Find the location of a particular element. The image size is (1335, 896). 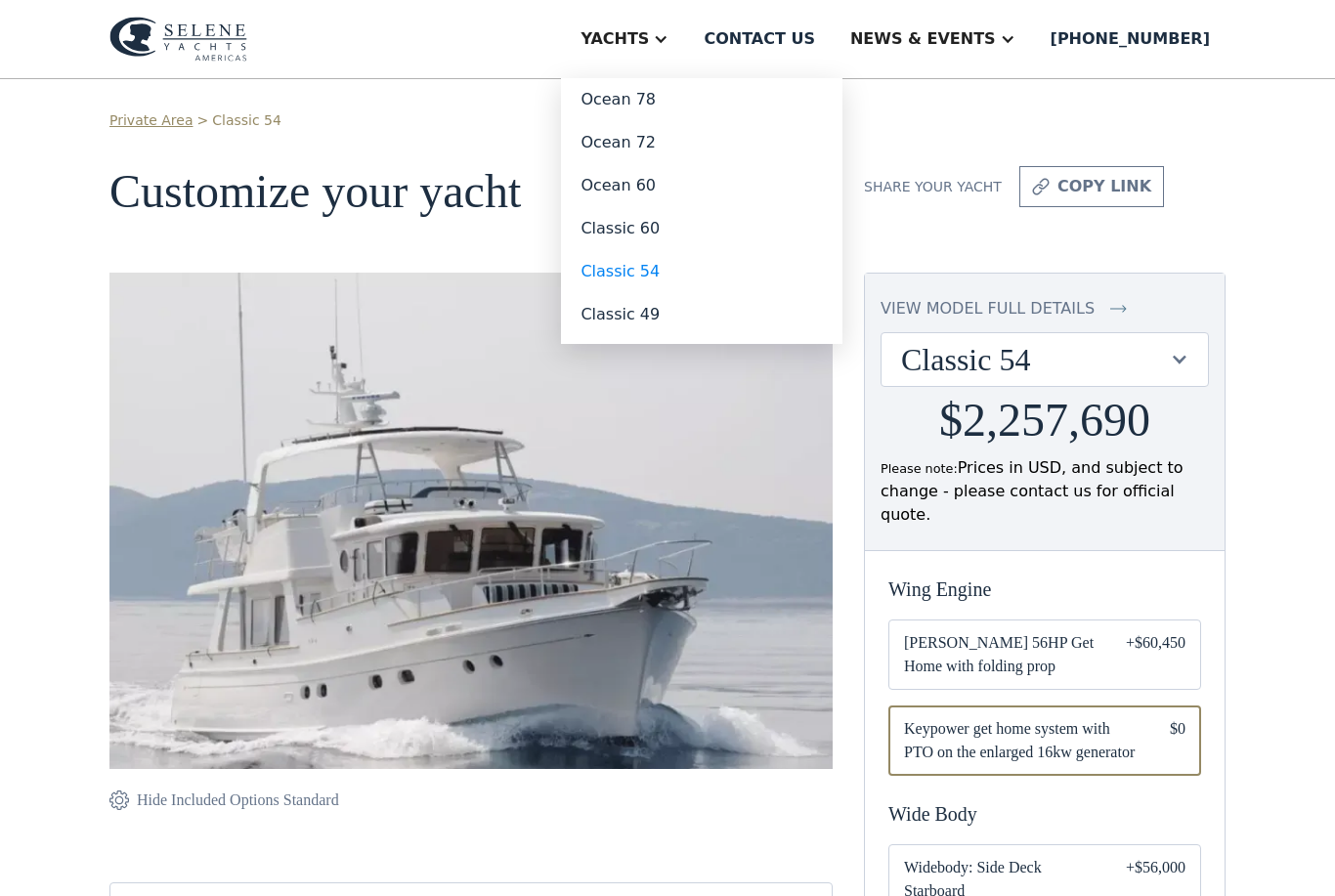

a: Ocean 60 is located at coordinates (701, 186).